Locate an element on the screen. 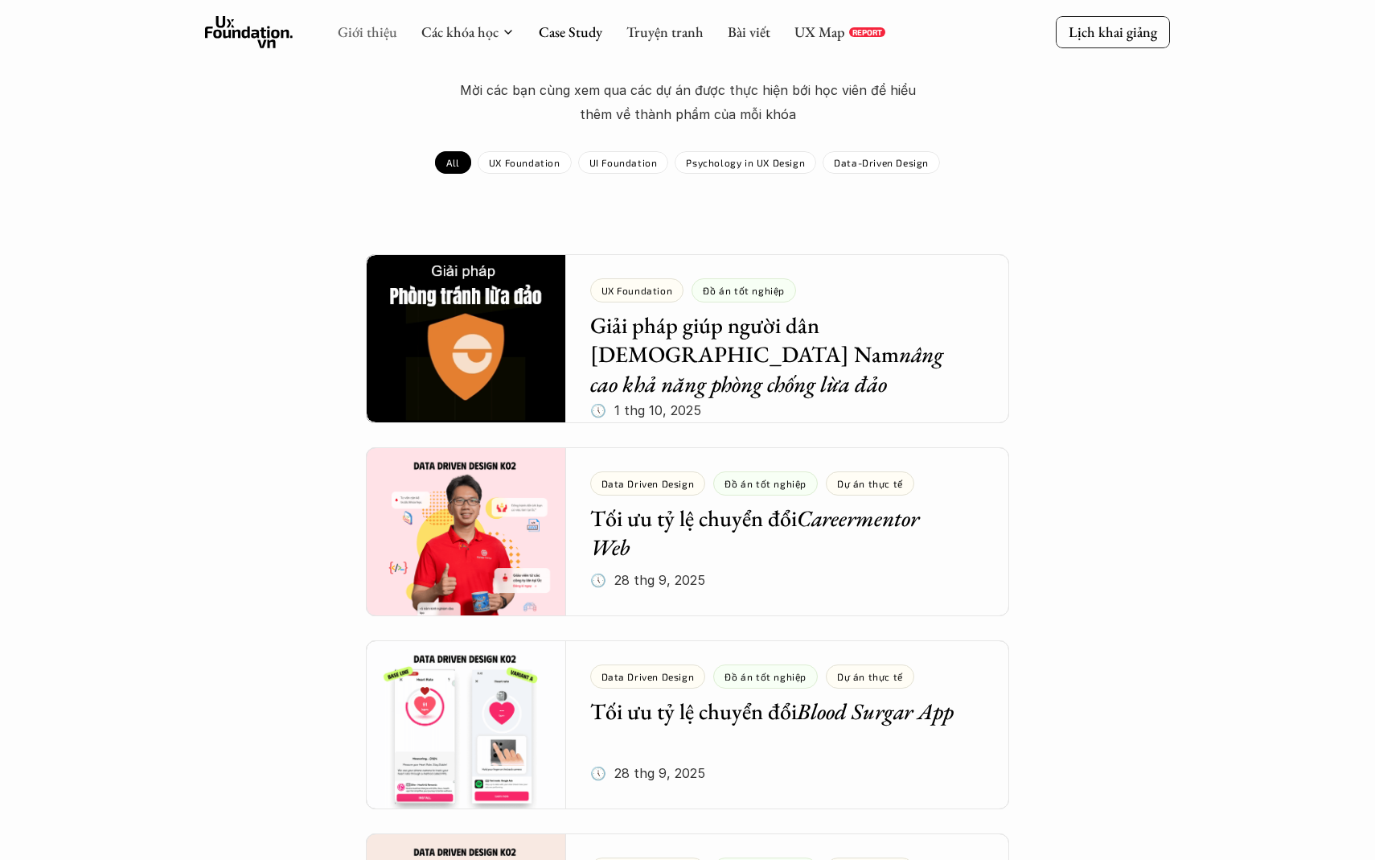  a: Data Driven DesignĐồ án tốt nghiệpDự án thực tếTối ưu tỷ lệ chuyển đổiCareermentor Web🕔 28 thg 9,... is located at coordinates (688, 532).